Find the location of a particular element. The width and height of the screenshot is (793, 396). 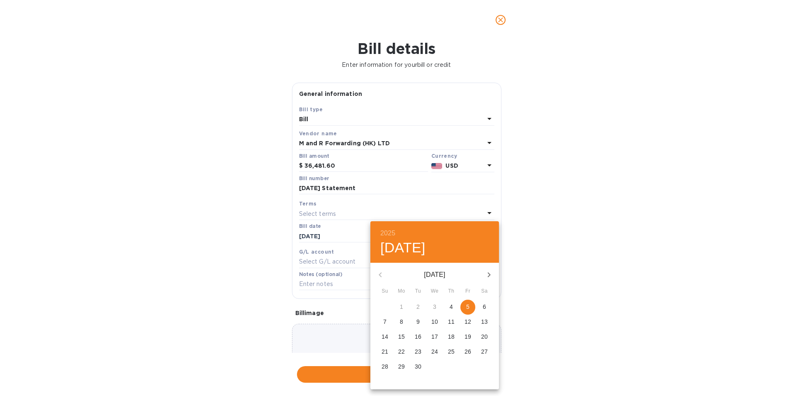

button: 23 is located at coordinates (418, 352).